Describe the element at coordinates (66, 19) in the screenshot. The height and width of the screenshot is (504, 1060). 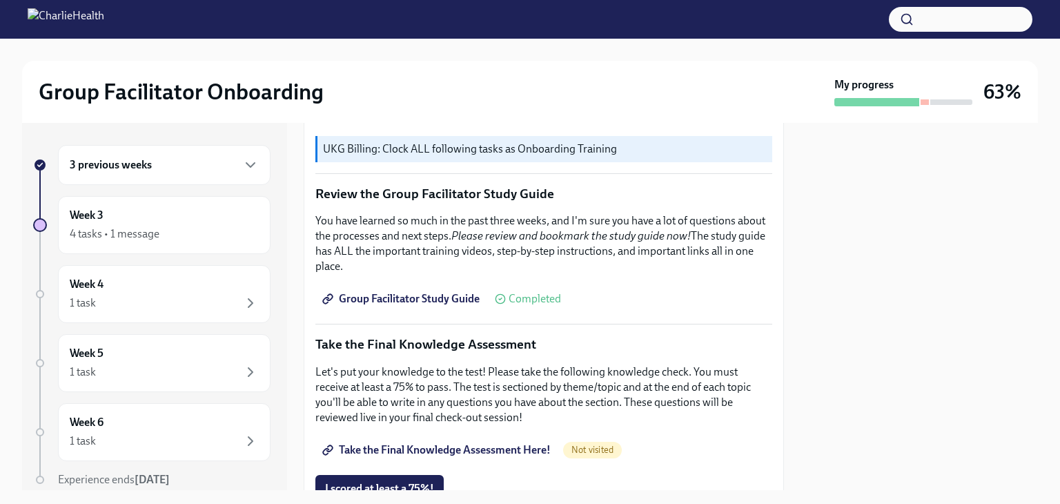
I see `img: CharlieHealth` at that location.